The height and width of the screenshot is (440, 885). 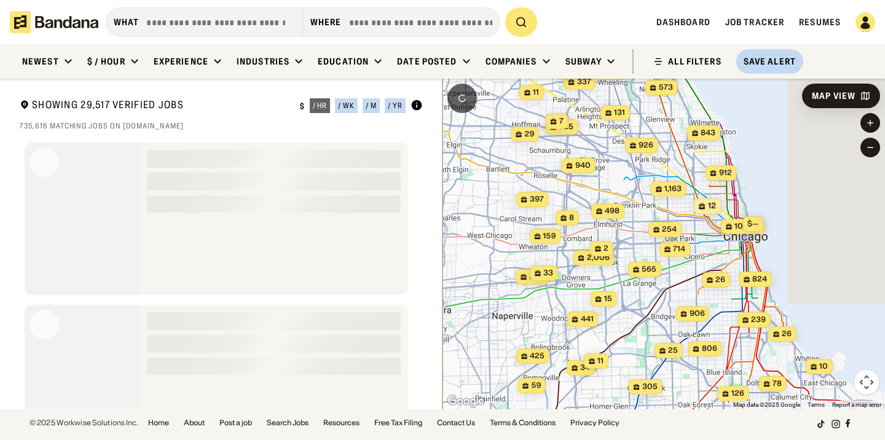 I want to click on div: Newest, so click(x=41, y=61).